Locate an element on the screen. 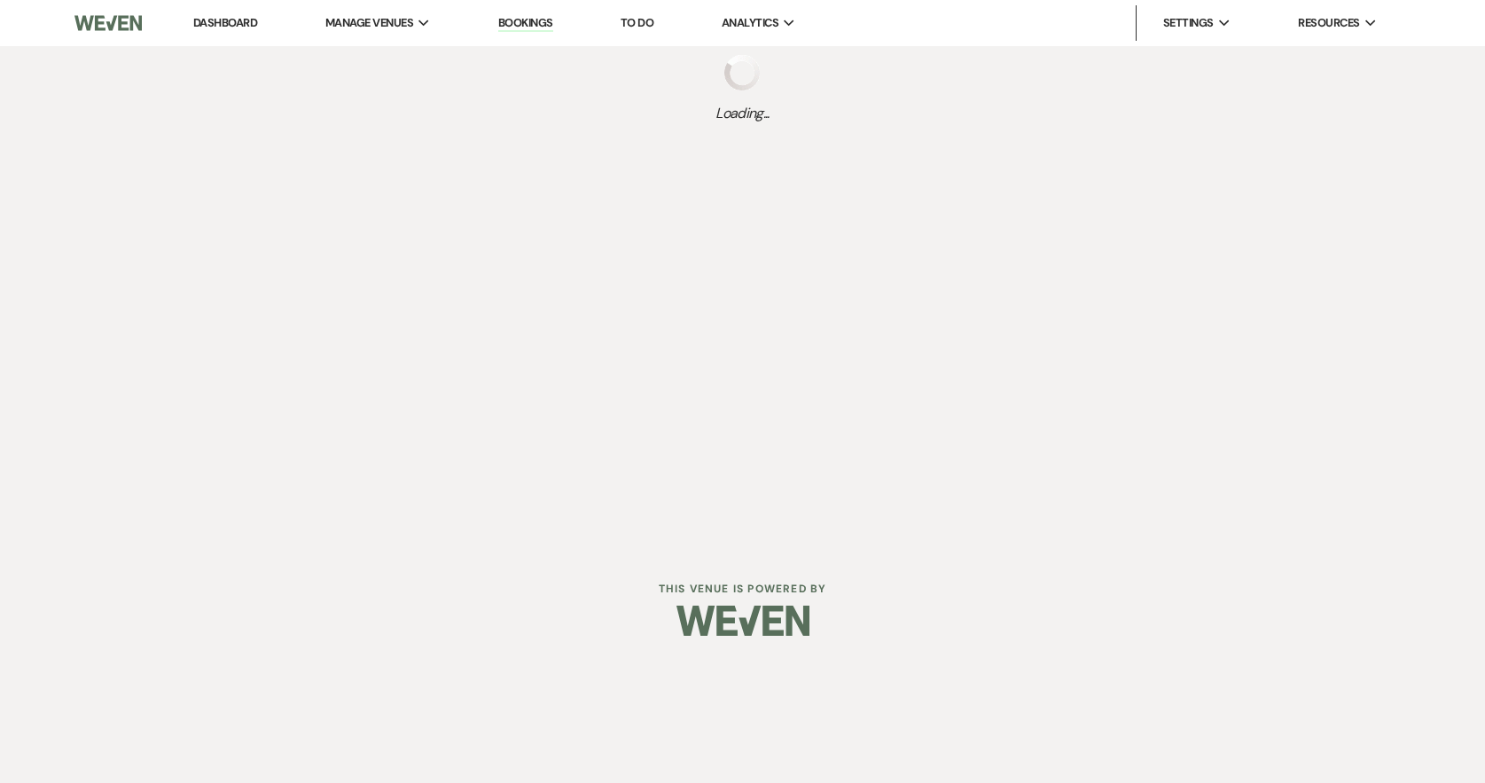  span: Settings is located at coordinates (1188, 23).